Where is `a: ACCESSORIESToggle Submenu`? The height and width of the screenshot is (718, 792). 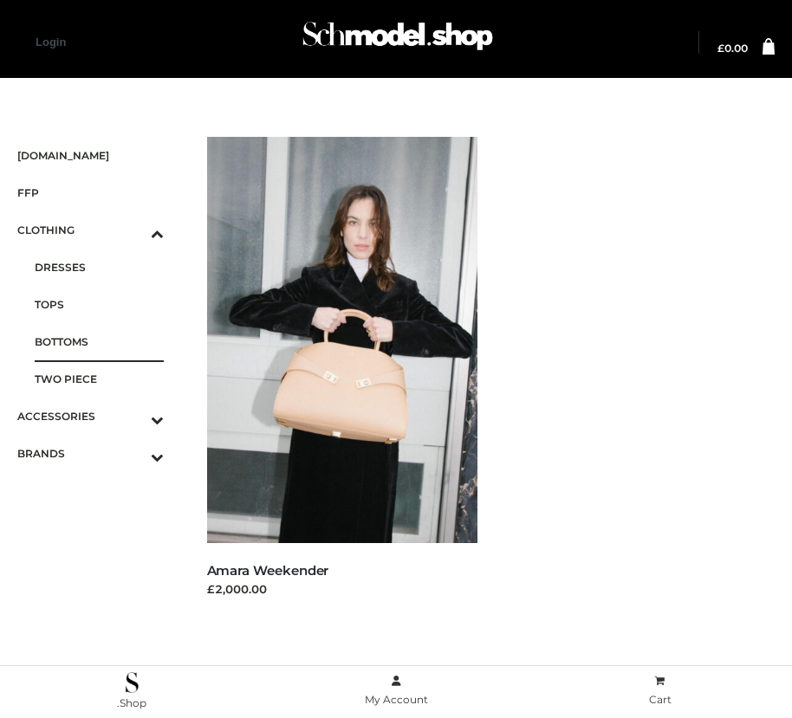
a: ACCESSORIESToggle Submenu is located at coordinates (90, 416).